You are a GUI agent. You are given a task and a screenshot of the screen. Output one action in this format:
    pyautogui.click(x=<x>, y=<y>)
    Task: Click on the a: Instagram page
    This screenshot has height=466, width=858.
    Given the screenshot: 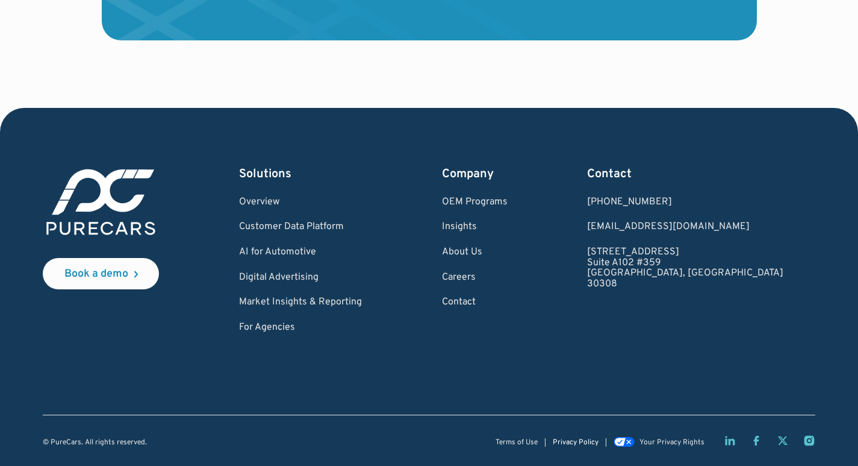 What is the action you would take?
    pyautogui.click(x=809, y=440)
    